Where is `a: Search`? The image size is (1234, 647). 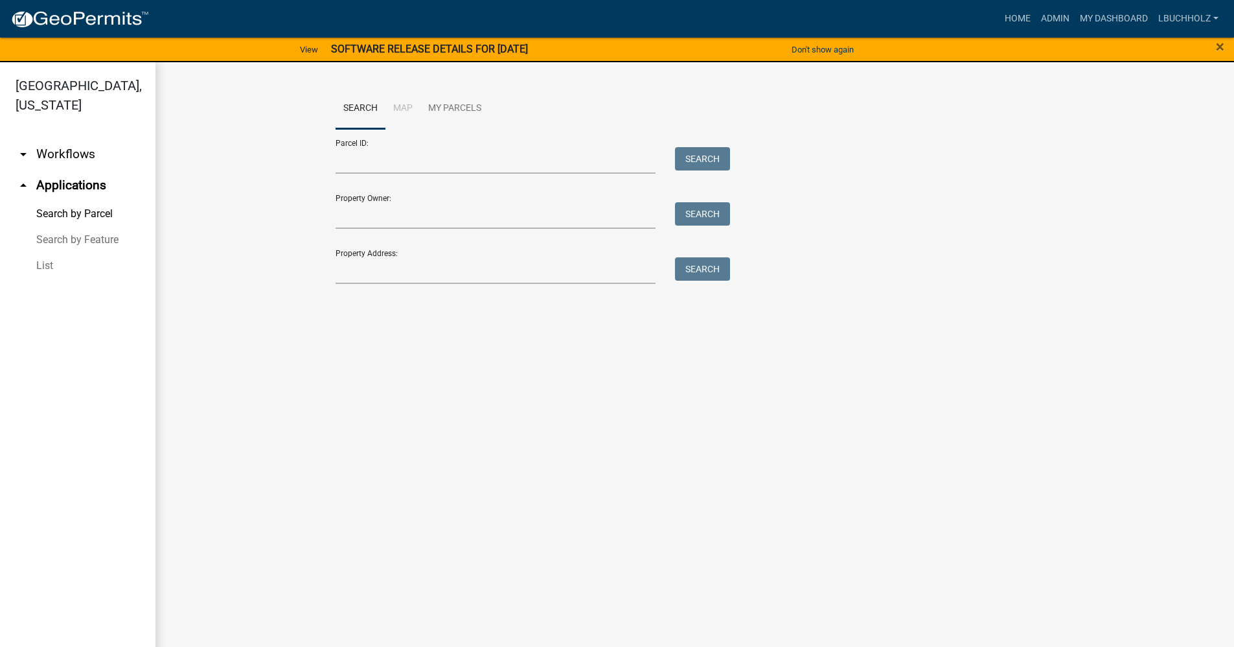 a: Search is located at coordinates (360, 109).